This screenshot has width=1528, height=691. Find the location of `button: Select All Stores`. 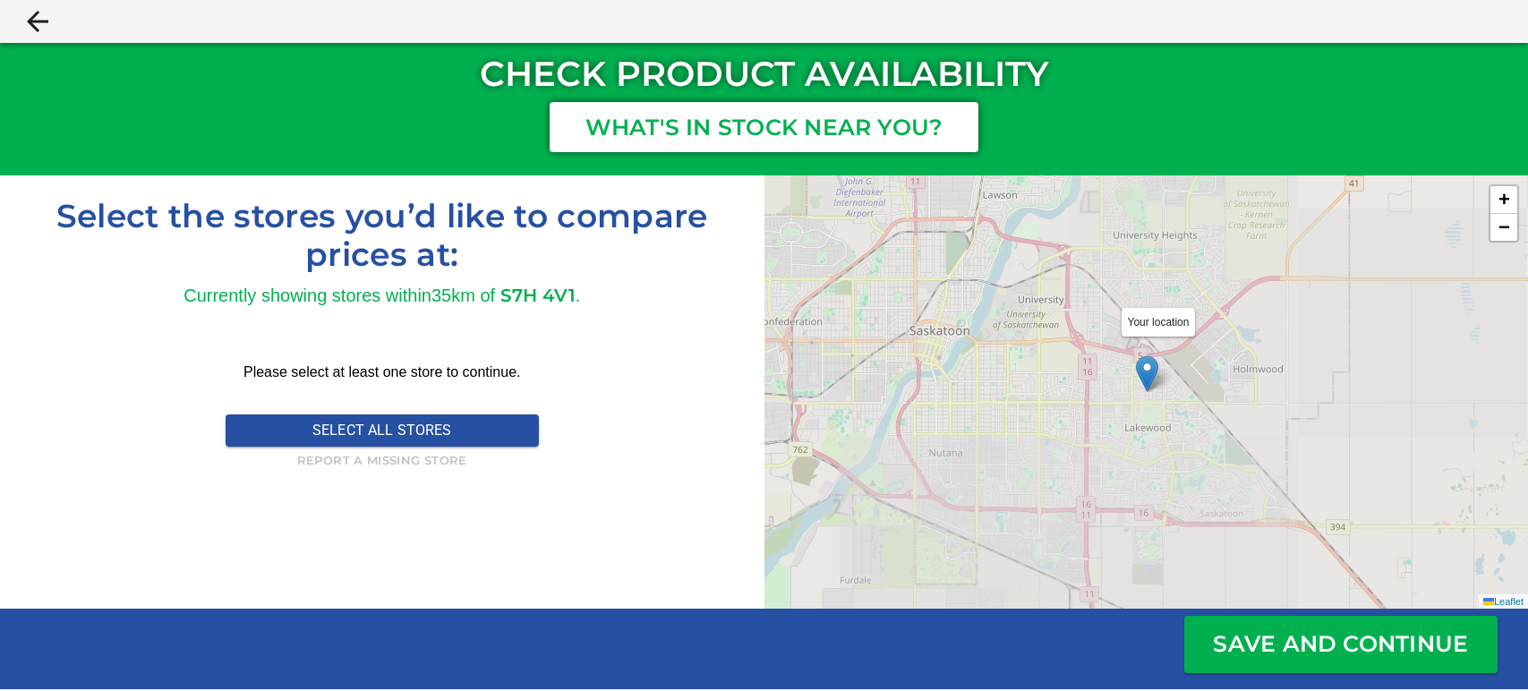

button: Select All Stores is located at coordinates (382, 431).